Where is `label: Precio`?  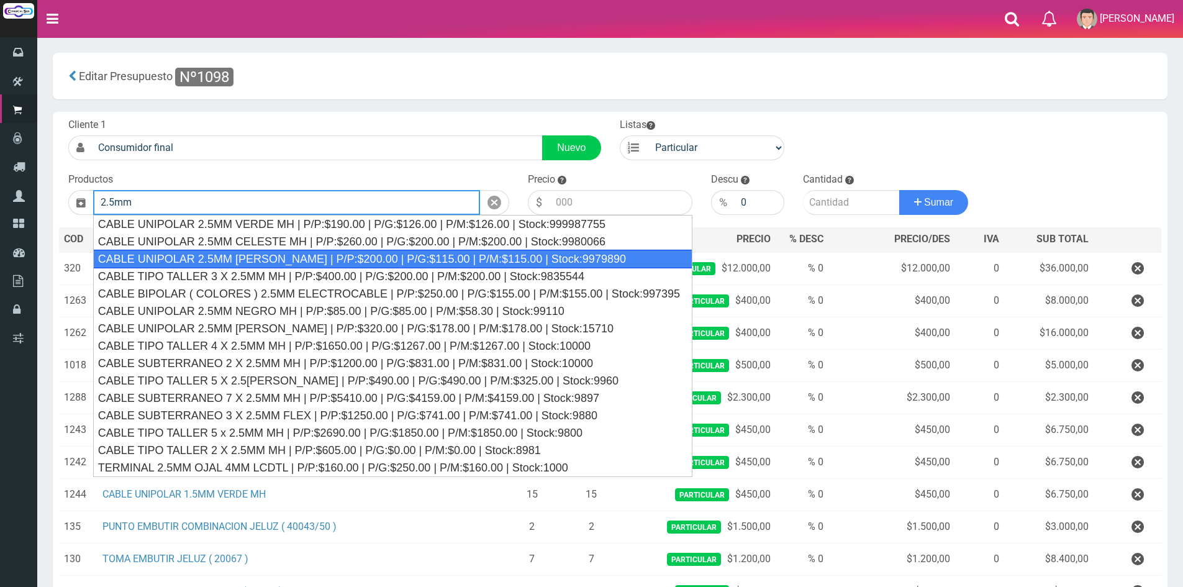 label: Precio is located at coordinates (541, 179).